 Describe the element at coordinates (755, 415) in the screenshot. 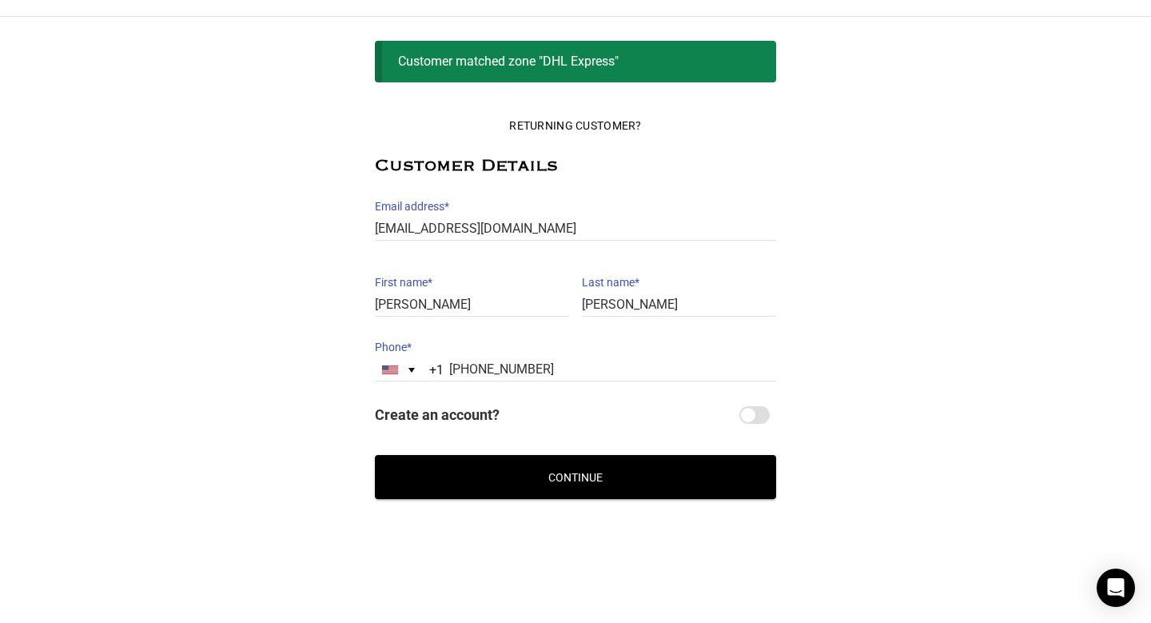

I see `input: Create an account?` at that location.